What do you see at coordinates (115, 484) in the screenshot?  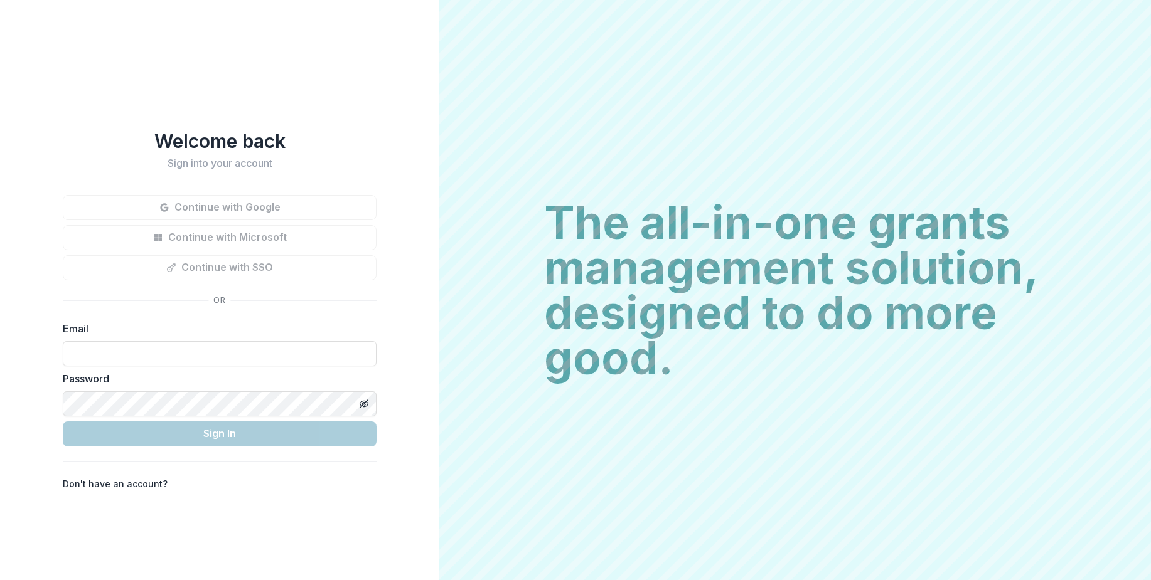 I see `p: Don't have an account?` at bounding box center [115, 484].